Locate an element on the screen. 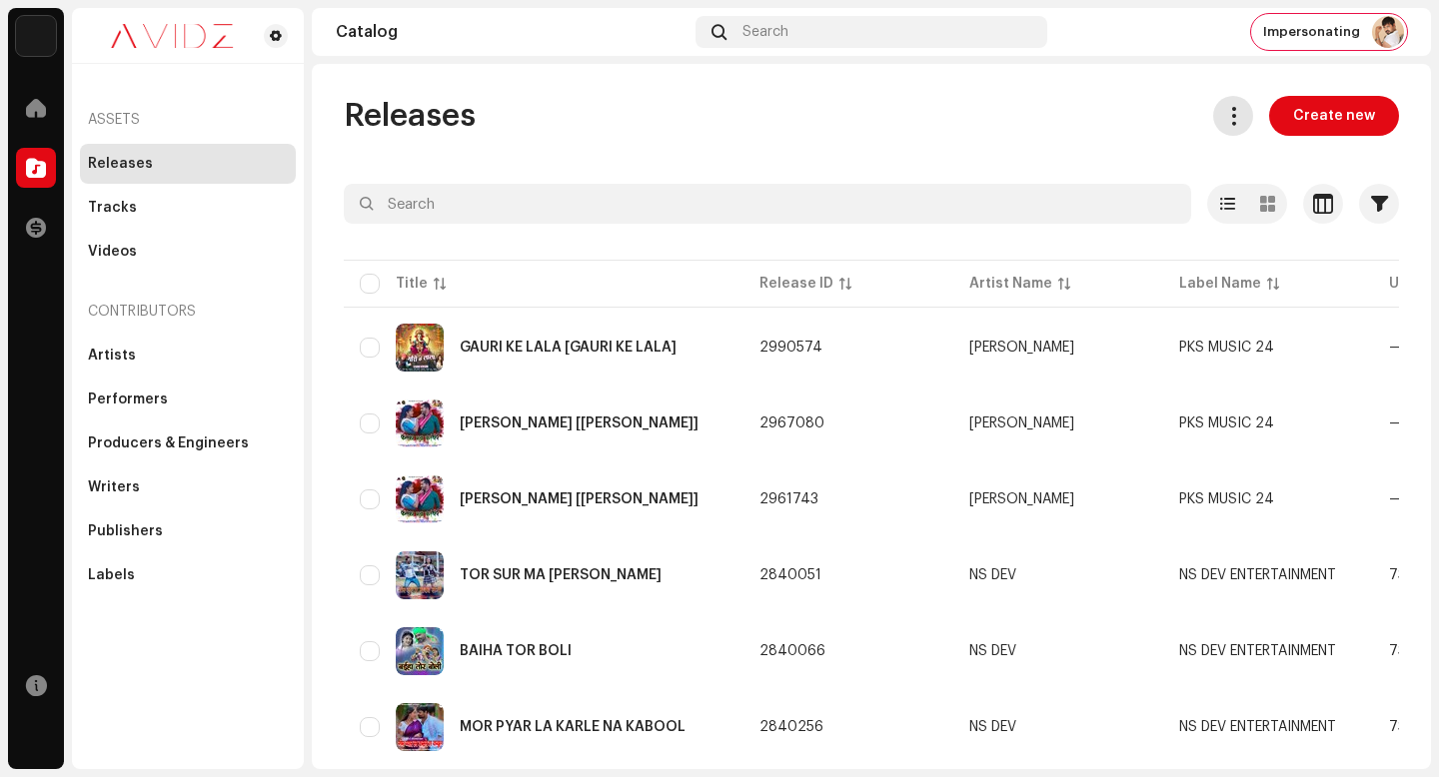 The height and width of the screenshot is (777, 1439). img: 59c8c795-da01-494d-8e9d-0b19a6f12760 is located at coordinates (420, 727).